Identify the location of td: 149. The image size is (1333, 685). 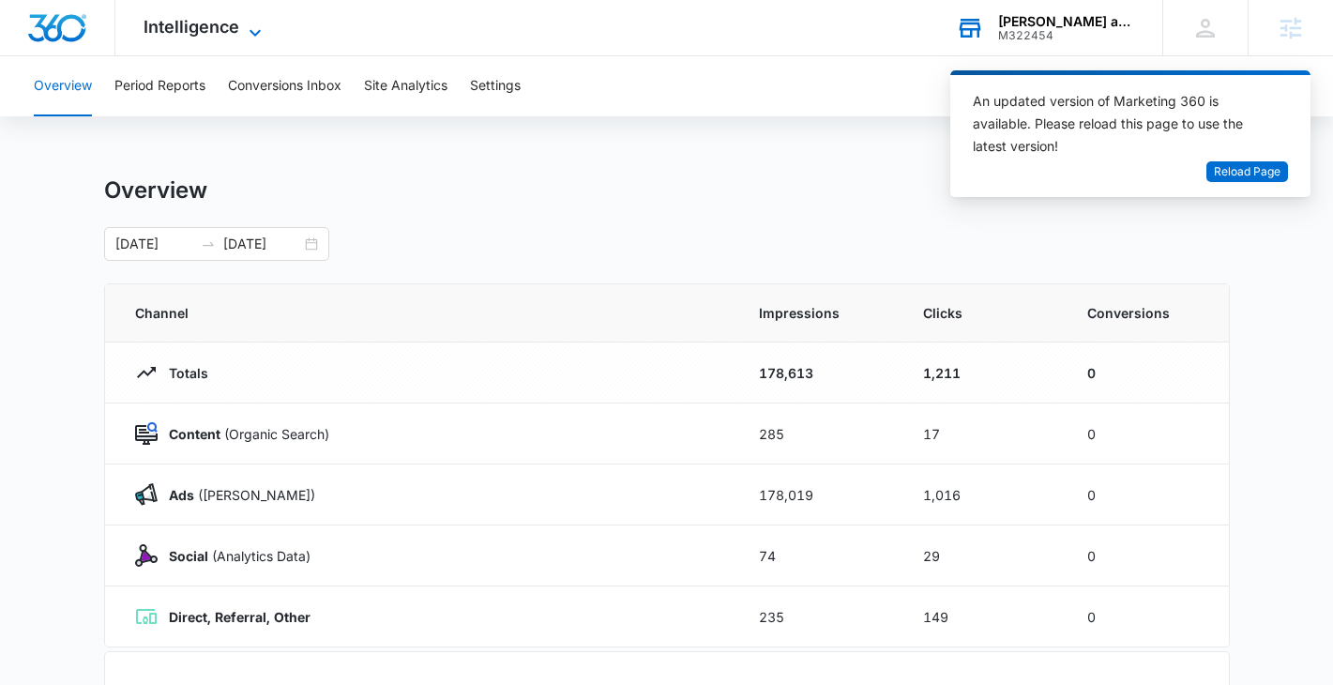
(982, 616).